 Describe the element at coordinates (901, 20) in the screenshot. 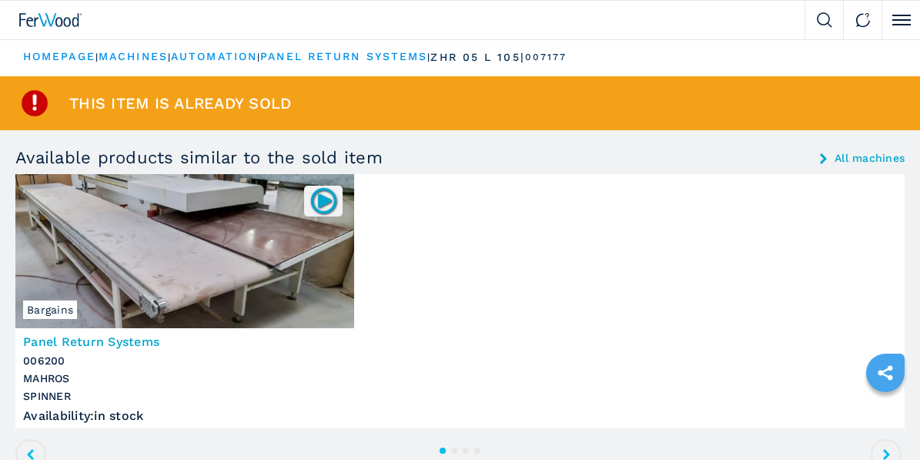

I see `button: Click to toggle menu` at that location.